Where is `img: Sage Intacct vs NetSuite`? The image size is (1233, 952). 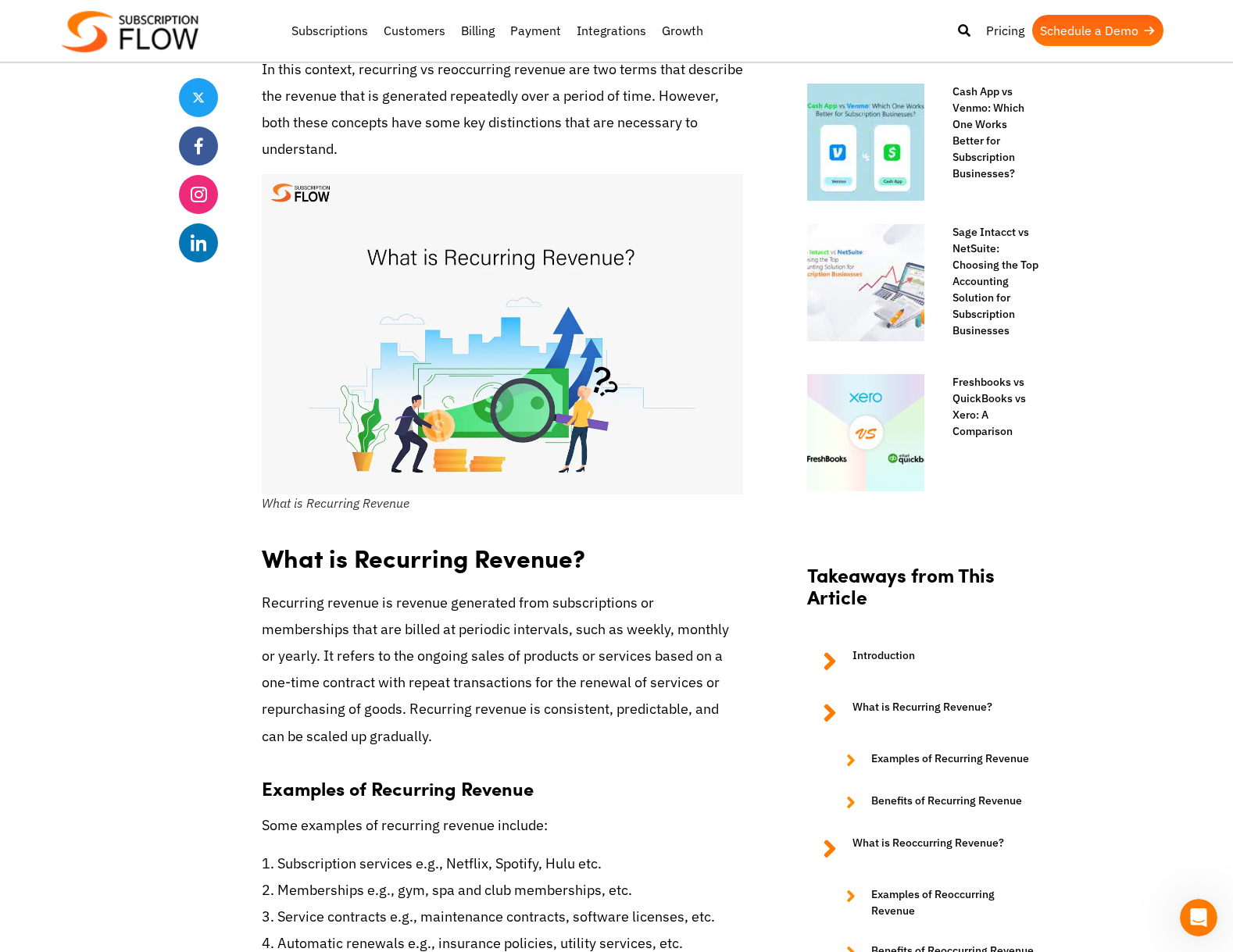 img: Sage Intacct vs NetSuite is located at coordinates (865, 283).